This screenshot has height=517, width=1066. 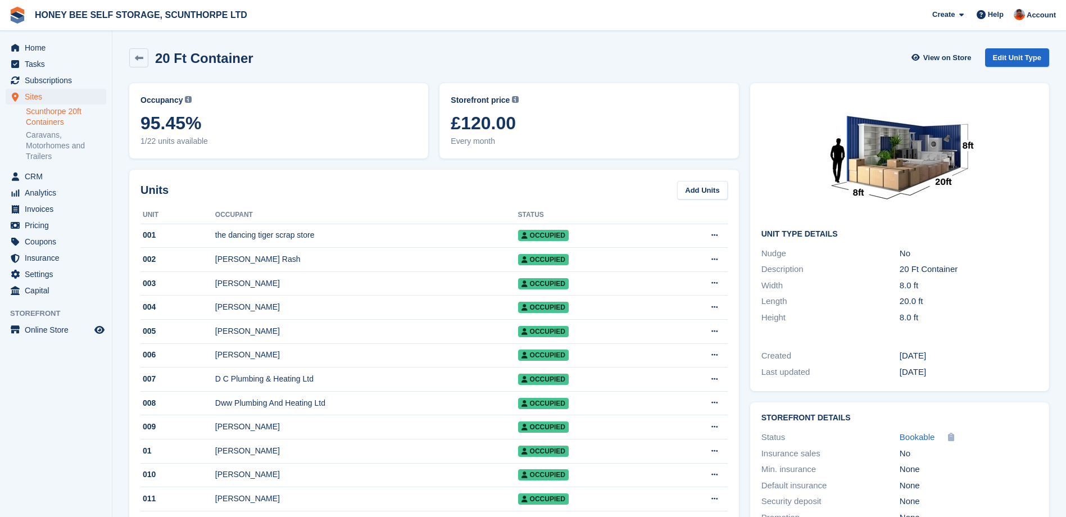 What do you see at coordinates (900, 418) in the screenshot?
I see `h2: Storefront Details` at bounding box center [900, 418].